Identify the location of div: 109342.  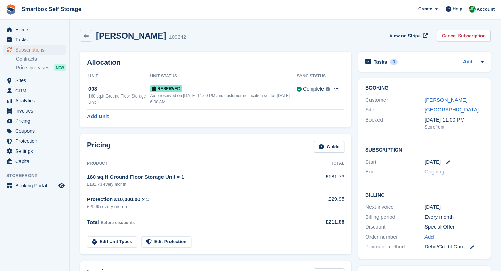
(177, 37).